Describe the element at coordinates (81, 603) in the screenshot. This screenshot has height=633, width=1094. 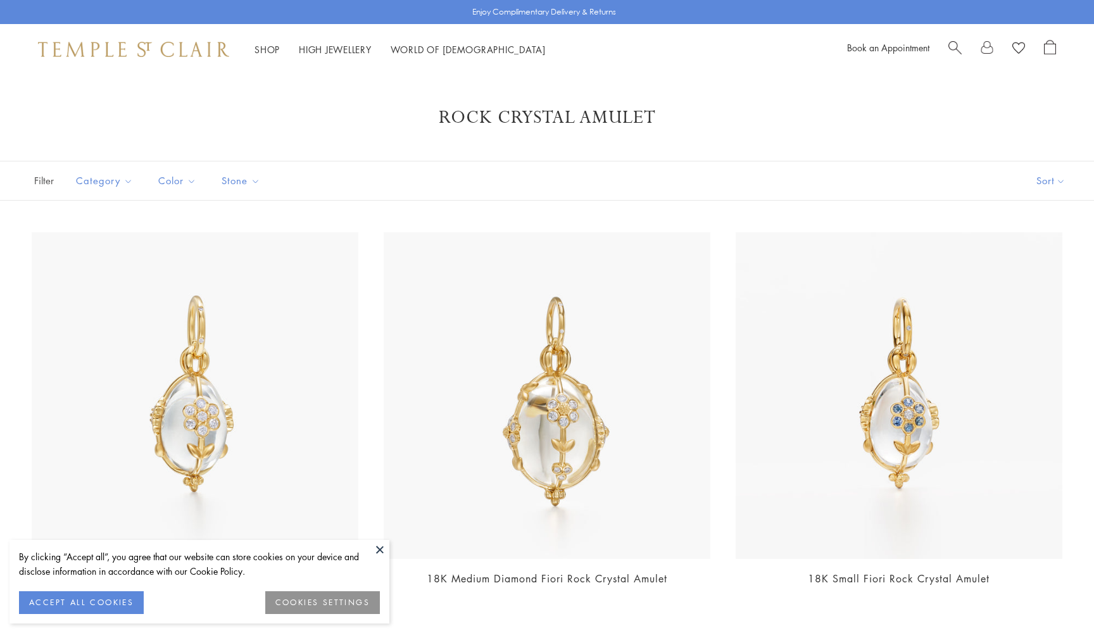
I see `button: ACCEPT ALL COOKIES` at that location.